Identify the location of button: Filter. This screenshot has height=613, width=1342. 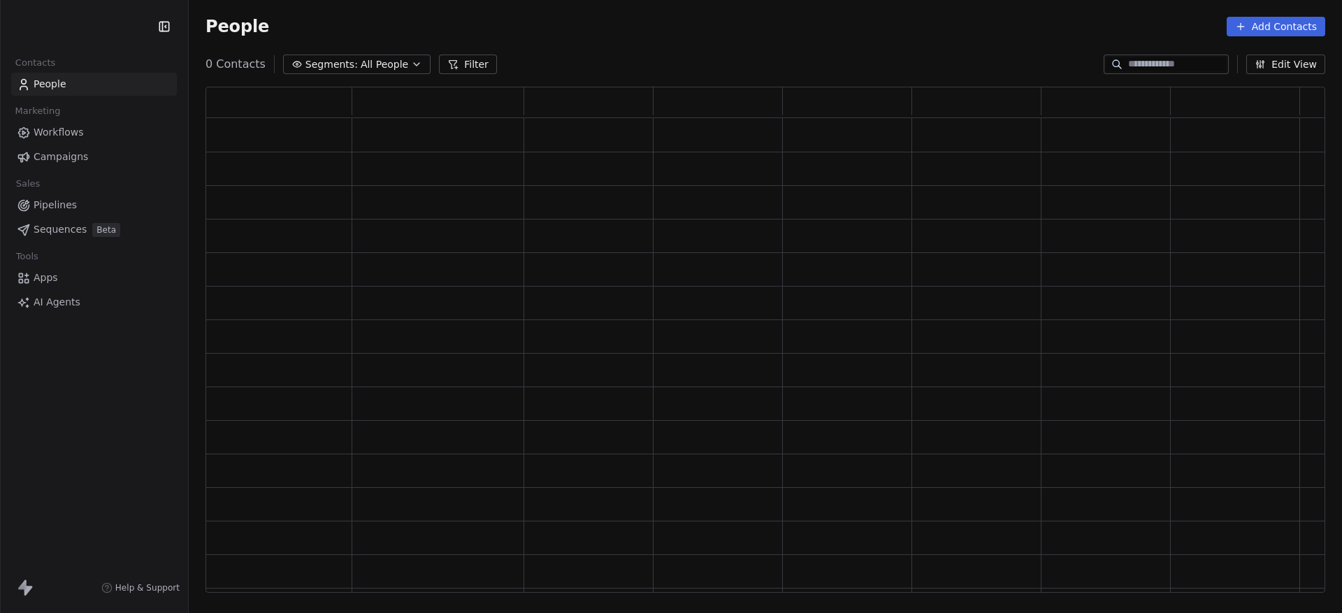
(468, 64).